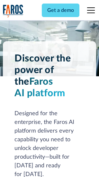  Describe the element at coordinates (90, 10) in the screenshot. I see `div: menu` at that location.